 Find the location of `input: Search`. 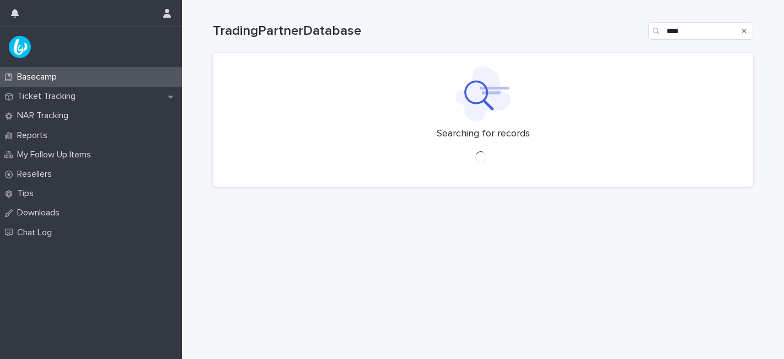

input: Search is located at coordinates (701, 31).